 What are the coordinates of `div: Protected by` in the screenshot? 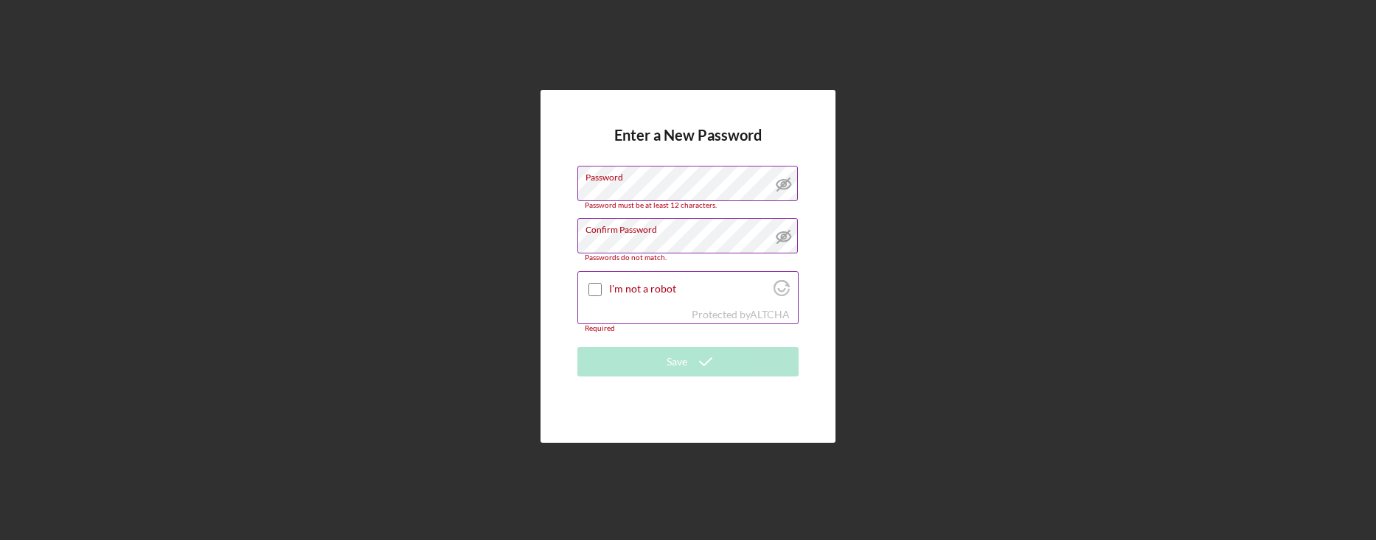 It's located at (740, 315).